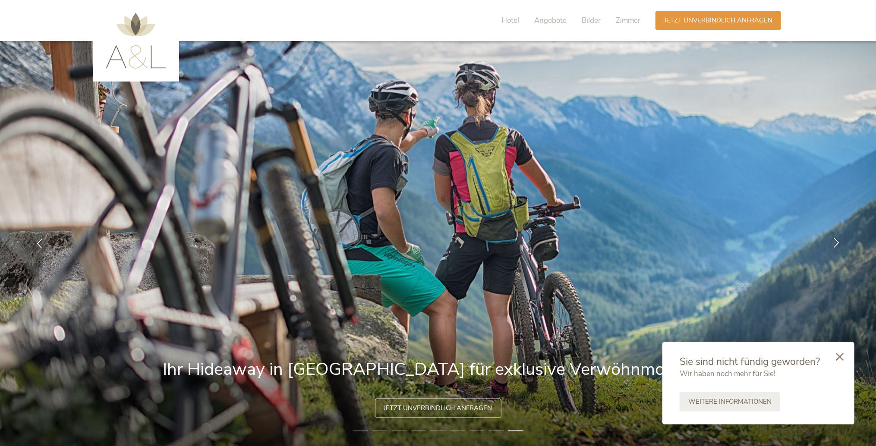 The image size is (876, 446). I want to click on img: AMONTI & LUNARIS Wellnessresort, so click(136, 41).